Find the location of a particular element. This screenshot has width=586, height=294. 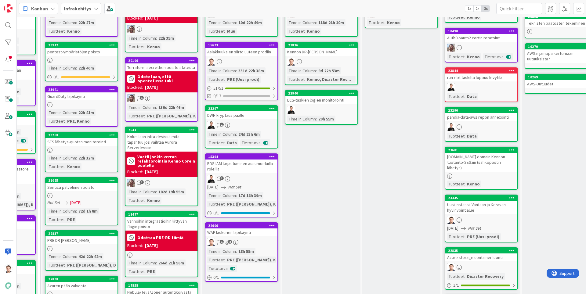

span: 51 / 51 is located at coordinates (218, 88).